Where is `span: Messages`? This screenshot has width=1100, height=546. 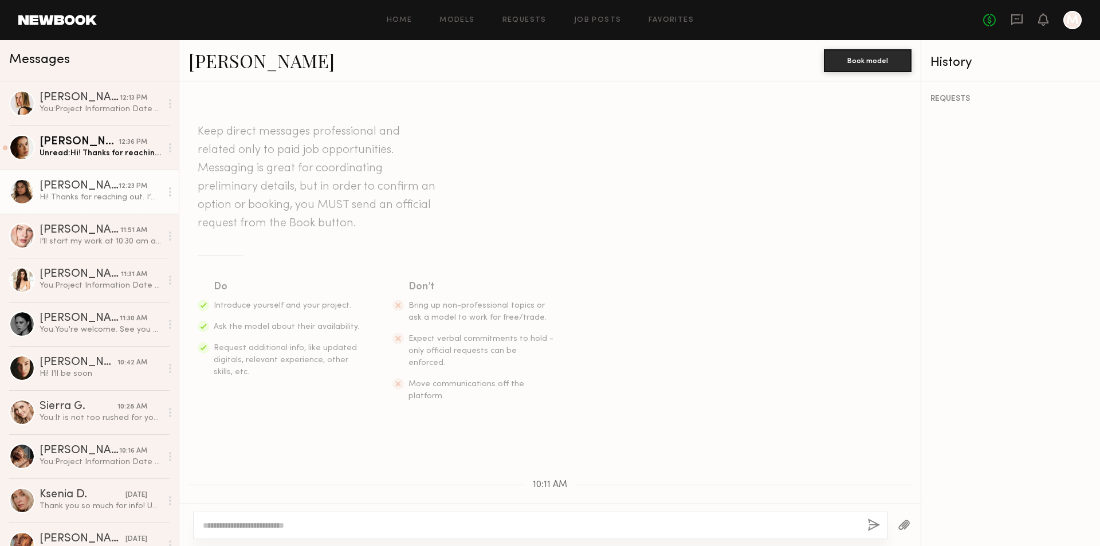 span: Messages is located at coordinates (40, 60).